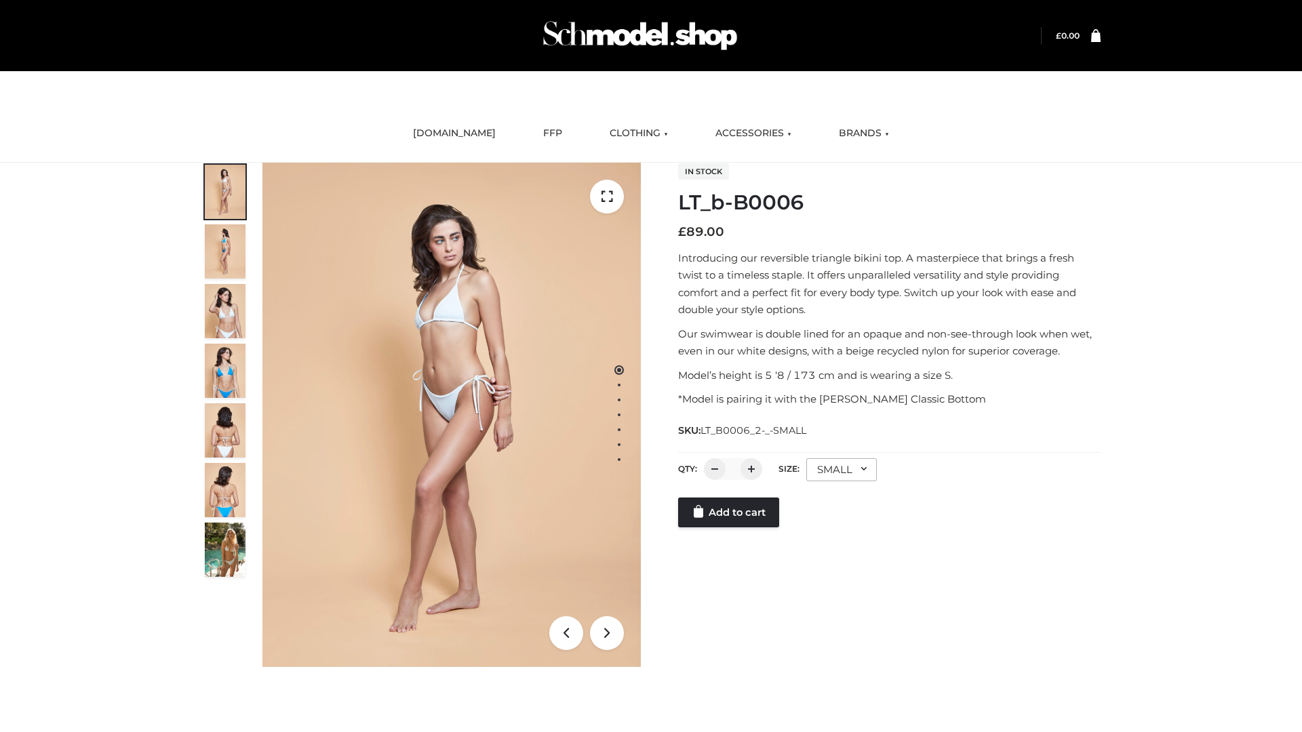 Image resolution: width=1302 pixels, height=732 pixels. Describe the element at coordinates (225, 252) in the screenshot. I see `img: ArielClassicBikiniTop_CloudNine_AzureSky_OW114ECO_2-scaled.jpg` at that location.